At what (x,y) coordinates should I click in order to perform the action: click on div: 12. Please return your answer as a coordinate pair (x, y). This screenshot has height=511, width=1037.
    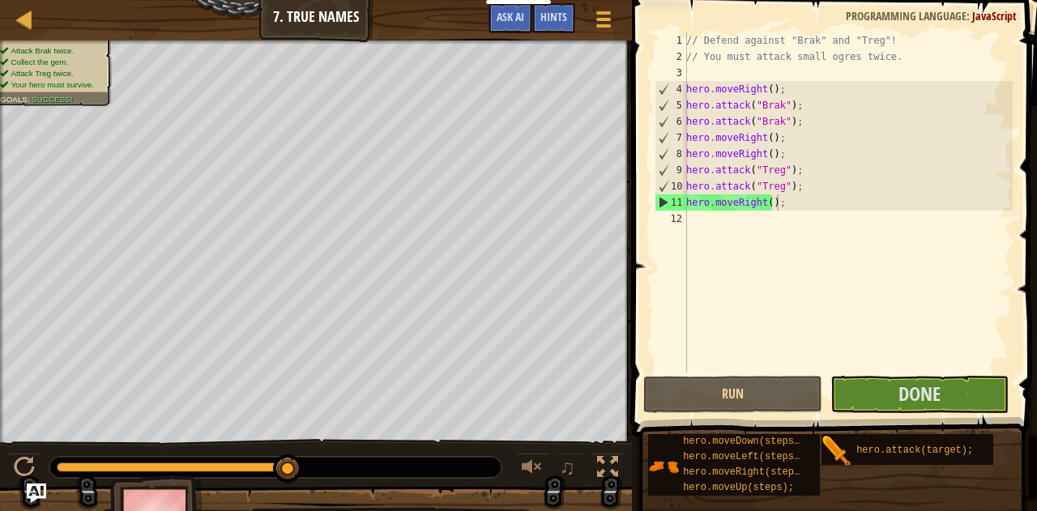
    Looking at the image, I should click on (671, 219).